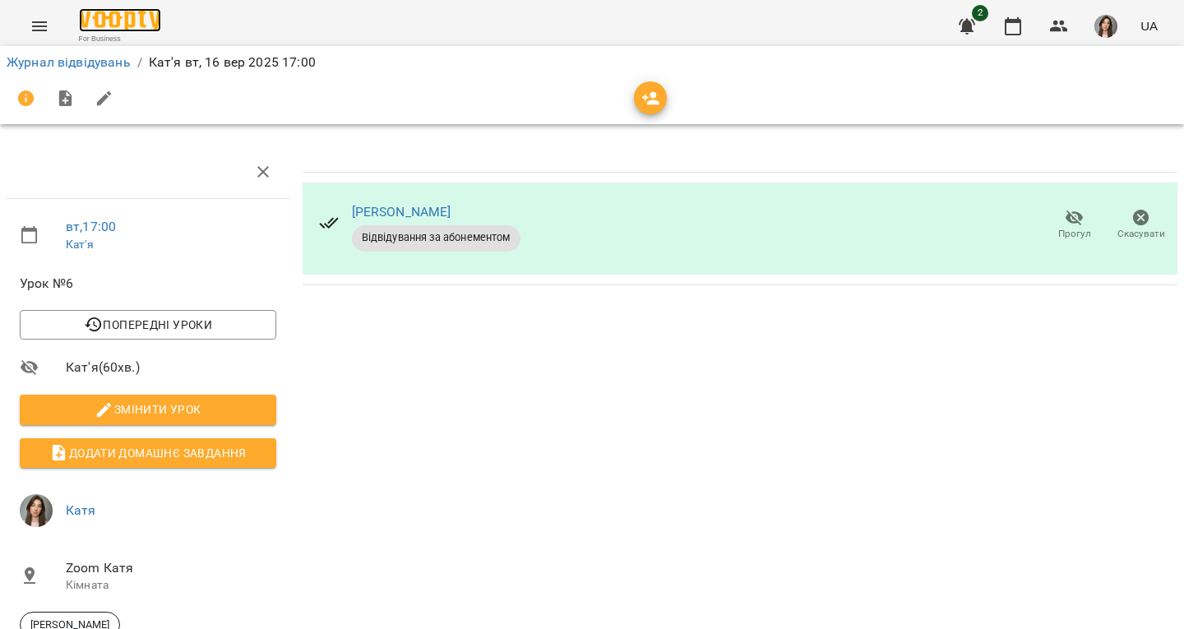 The width and height of the screenshot is (1184, 629). I want to click on nav: breadcrumb, so click(592, 62).